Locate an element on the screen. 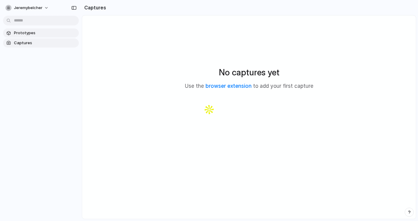 Image resolution: width=418 pixels, height=221 pixels. h2: No captures yet is located at coordinates (249, 73).